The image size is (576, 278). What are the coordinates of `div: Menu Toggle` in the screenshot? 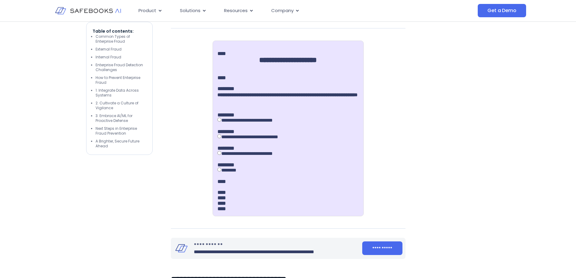 It's located at (276, 11).